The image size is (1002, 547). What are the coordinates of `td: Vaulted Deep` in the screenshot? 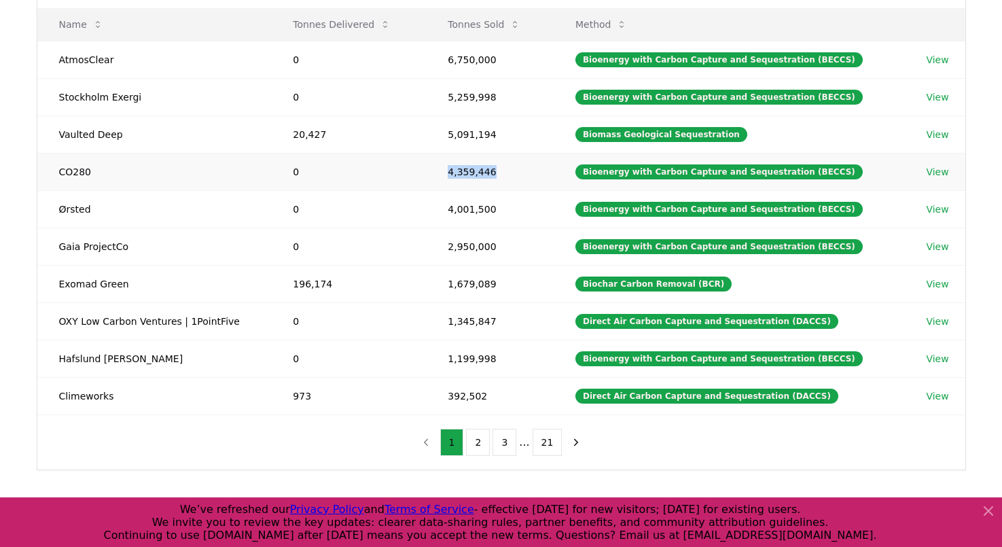 It's located at (154, 134).